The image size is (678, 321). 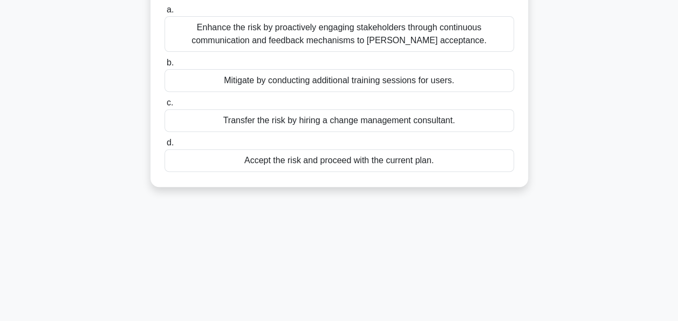 What do you see at coordinates (339, 80) in the screenshot?
I see `div: Mitigate by conducting additional training sessions for users.` at bounding box center [339, 80].